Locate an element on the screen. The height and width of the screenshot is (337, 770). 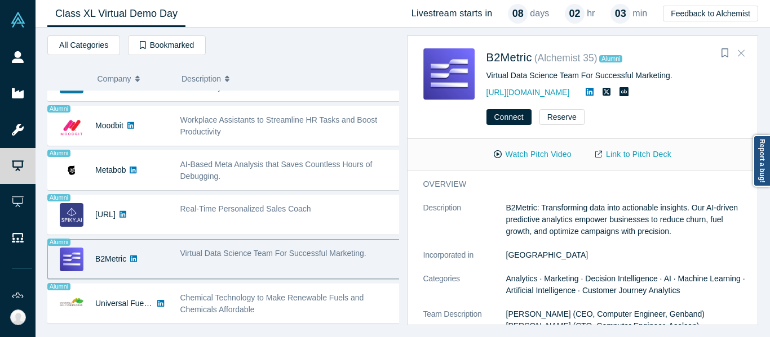
img: Spiky.ai's Logo is located at coordinates (72, 215).